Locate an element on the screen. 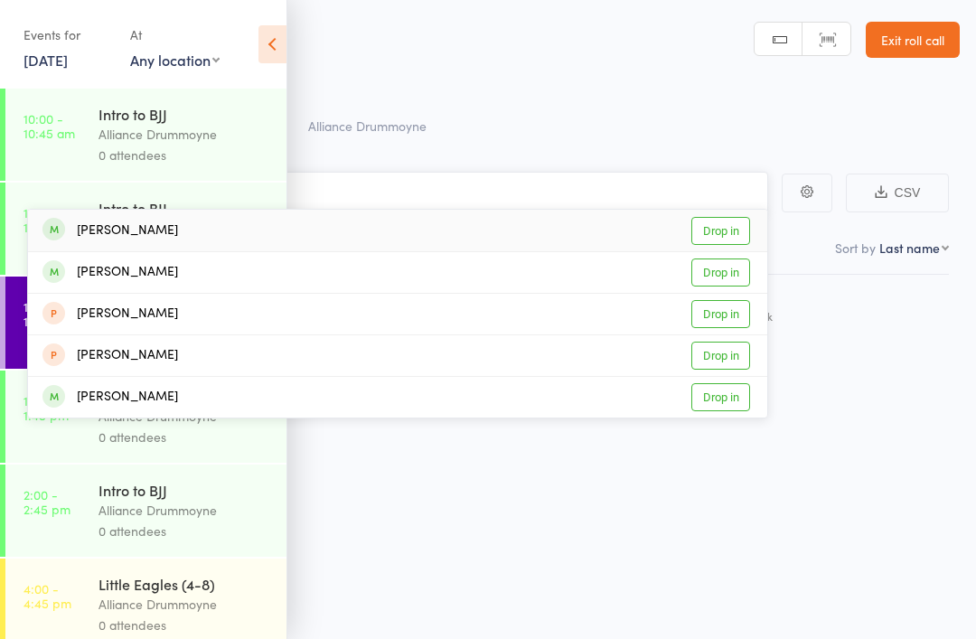  a: Exit roll call is located at coordinates (913, 40).